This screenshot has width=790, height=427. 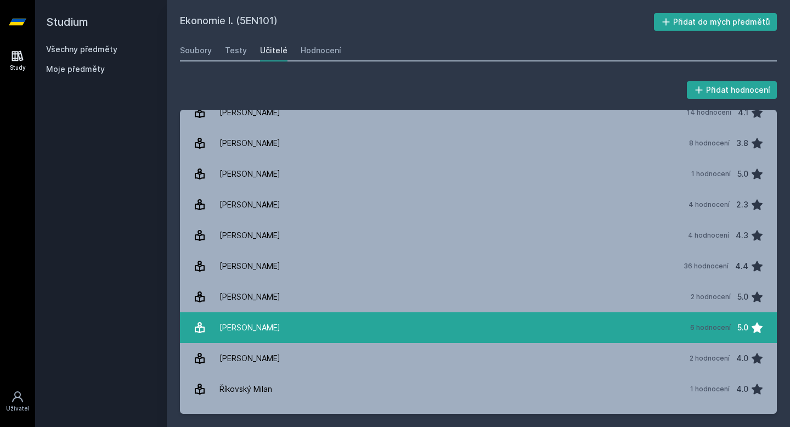 What do you see at coordinates (321, 51) in the screenshot?
I see `a: Hodnocení` at bounding box center [321, 51].